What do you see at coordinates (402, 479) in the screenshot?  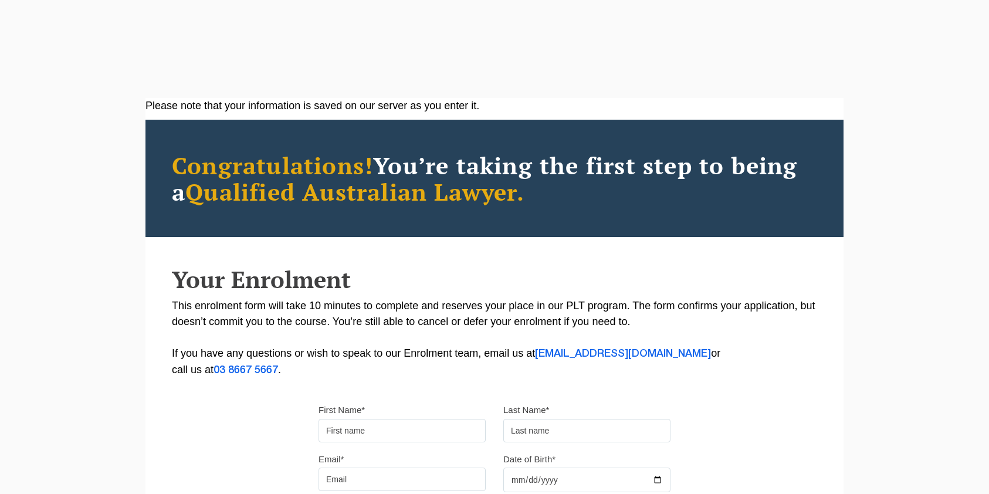 I see `input: Email` at bounding box center [402, 479].